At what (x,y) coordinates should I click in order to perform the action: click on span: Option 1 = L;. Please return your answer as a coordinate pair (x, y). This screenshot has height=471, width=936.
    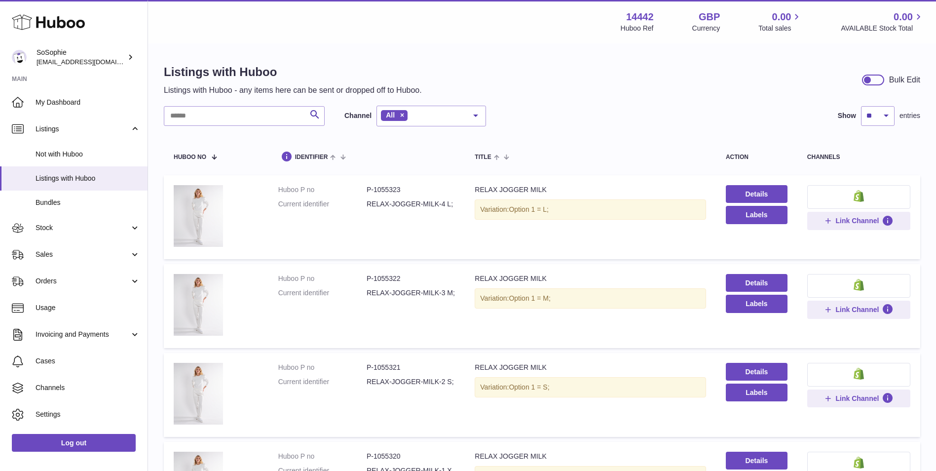
    Looking at the image, I should click on (529, 209).